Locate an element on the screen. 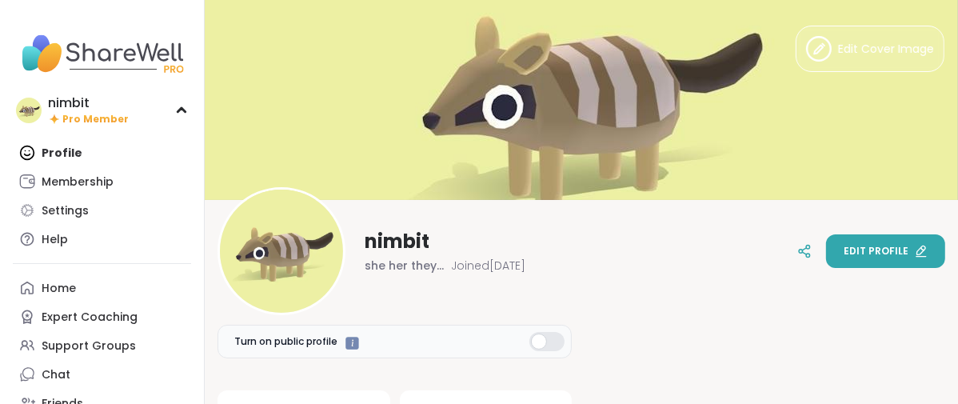 The image size is (958, 404). span: Pro Member is located at coordinates (95, 119).